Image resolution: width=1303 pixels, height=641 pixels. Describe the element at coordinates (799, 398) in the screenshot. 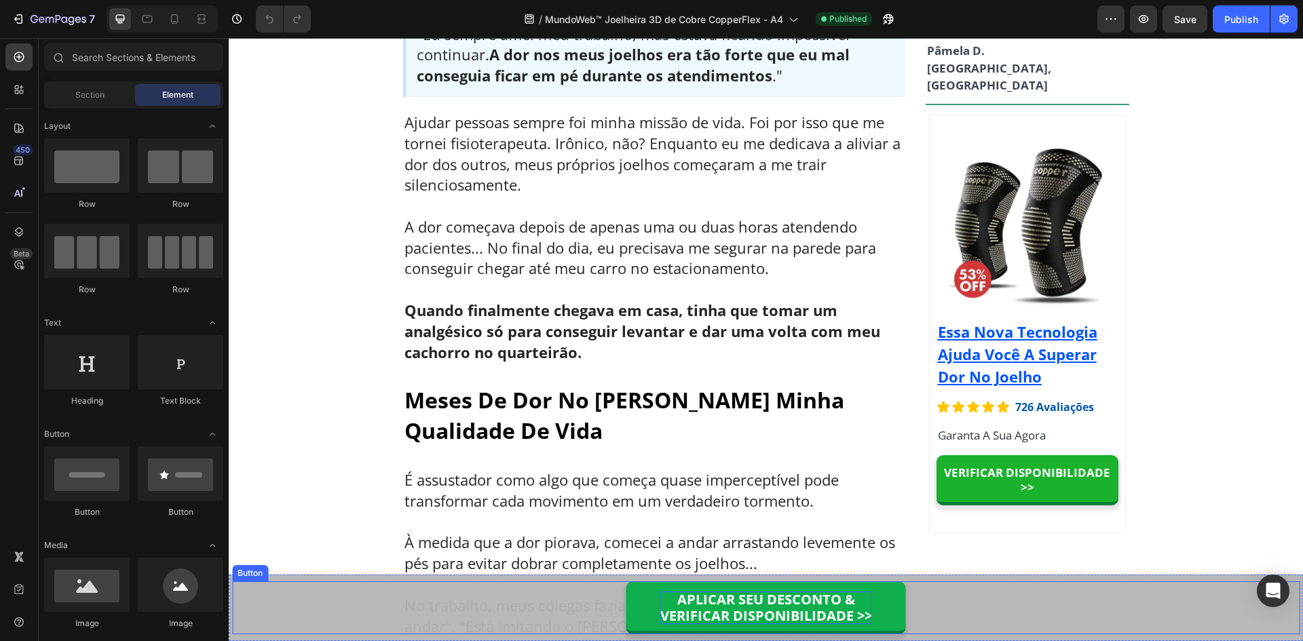

I see `p: Garanta A Sua Agora` at that location.